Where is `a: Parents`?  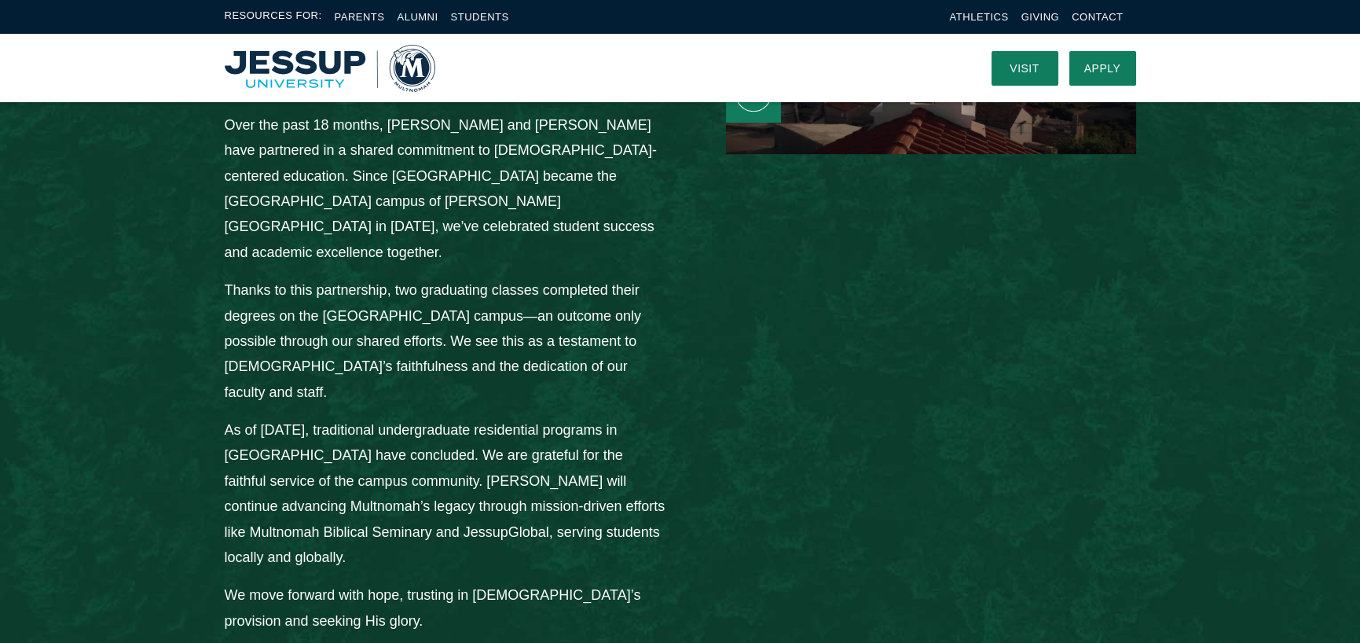
a: Parents is located at coordinates (360, 16).